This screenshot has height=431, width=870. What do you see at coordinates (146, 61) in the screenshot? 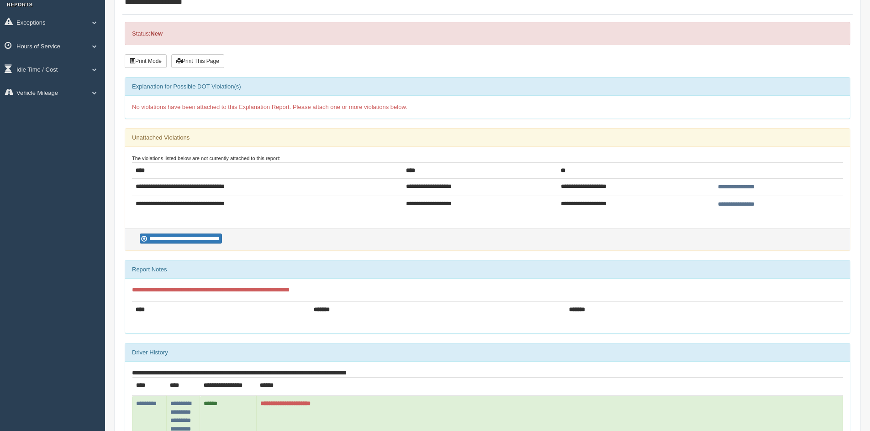
I see `button: Print Mode` at bounding box center [146, 61].